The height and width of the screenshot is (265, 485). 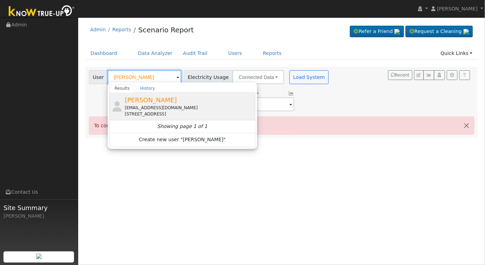 I want to click on button: Edit User, so click(x=419, y=75).